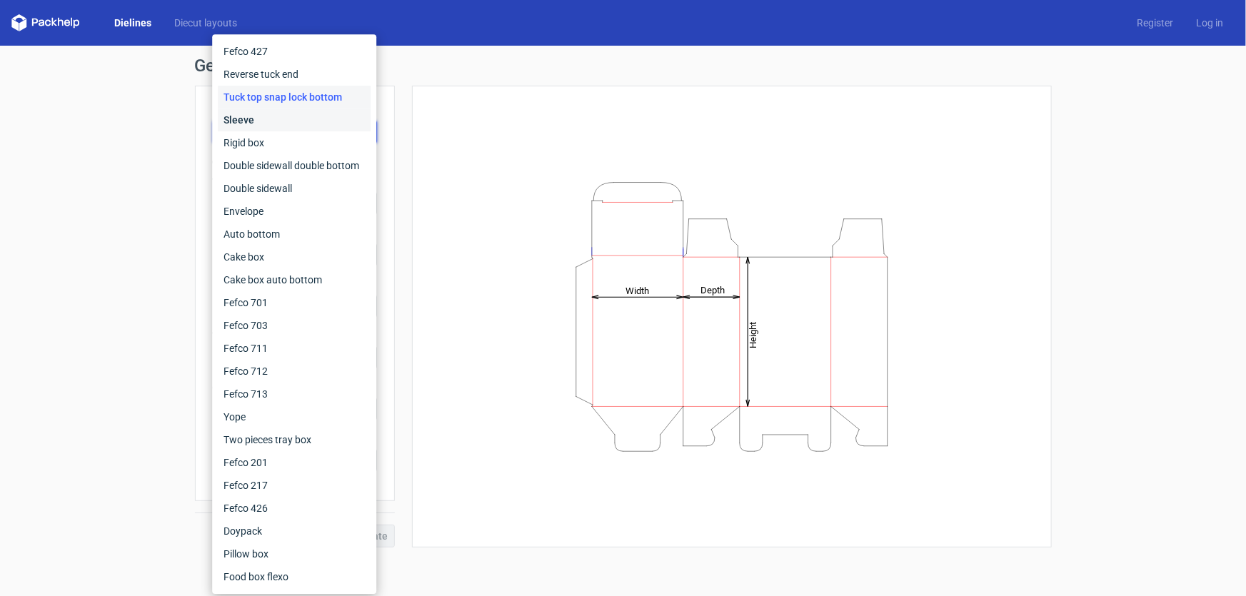 The image size is (1246, 596). Describe the element at coordinates (206, 23) in the screenshot. I see `a: Diecut layouts` at that location.